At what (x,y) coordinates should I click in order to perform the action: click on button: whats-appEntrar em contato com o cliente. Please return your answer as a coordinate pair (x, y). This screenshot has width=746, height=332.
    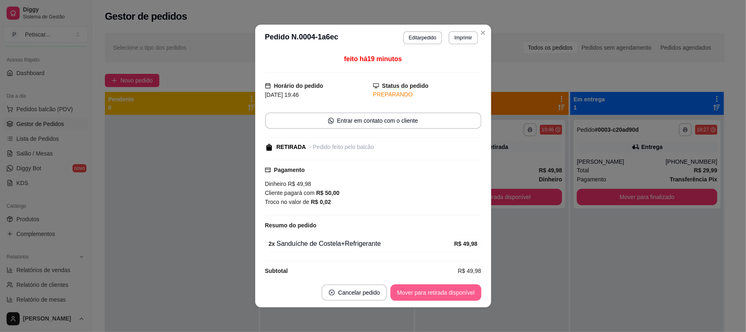
    Looking at the image, I should click on (373, 120).